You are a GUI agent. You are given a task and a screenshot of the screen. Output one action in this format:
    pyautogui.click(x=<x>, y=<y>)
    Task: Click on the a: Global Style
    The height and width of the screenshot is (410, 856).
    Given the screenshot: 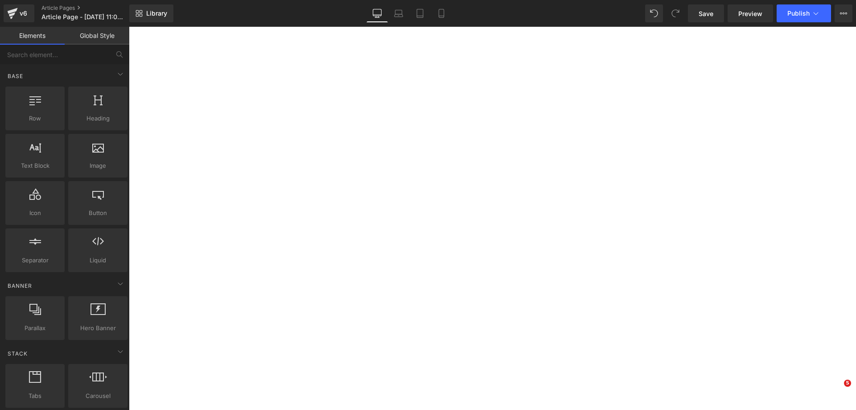 What is the action you would take?
    pyautogui.click(x=97, y=36)
    